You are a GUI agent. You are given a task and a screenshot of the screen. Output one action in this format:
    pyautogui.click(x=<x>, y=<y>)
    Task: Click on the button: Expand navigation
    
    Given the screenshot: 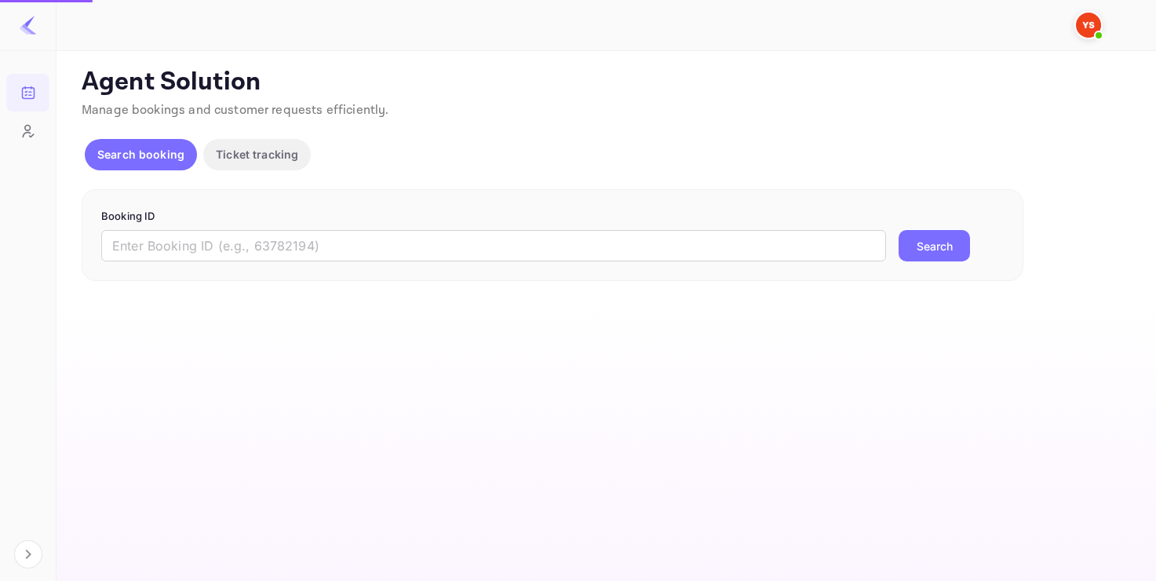 What is the action you would take?
    pyautogui.click(x=28, y=554)
    